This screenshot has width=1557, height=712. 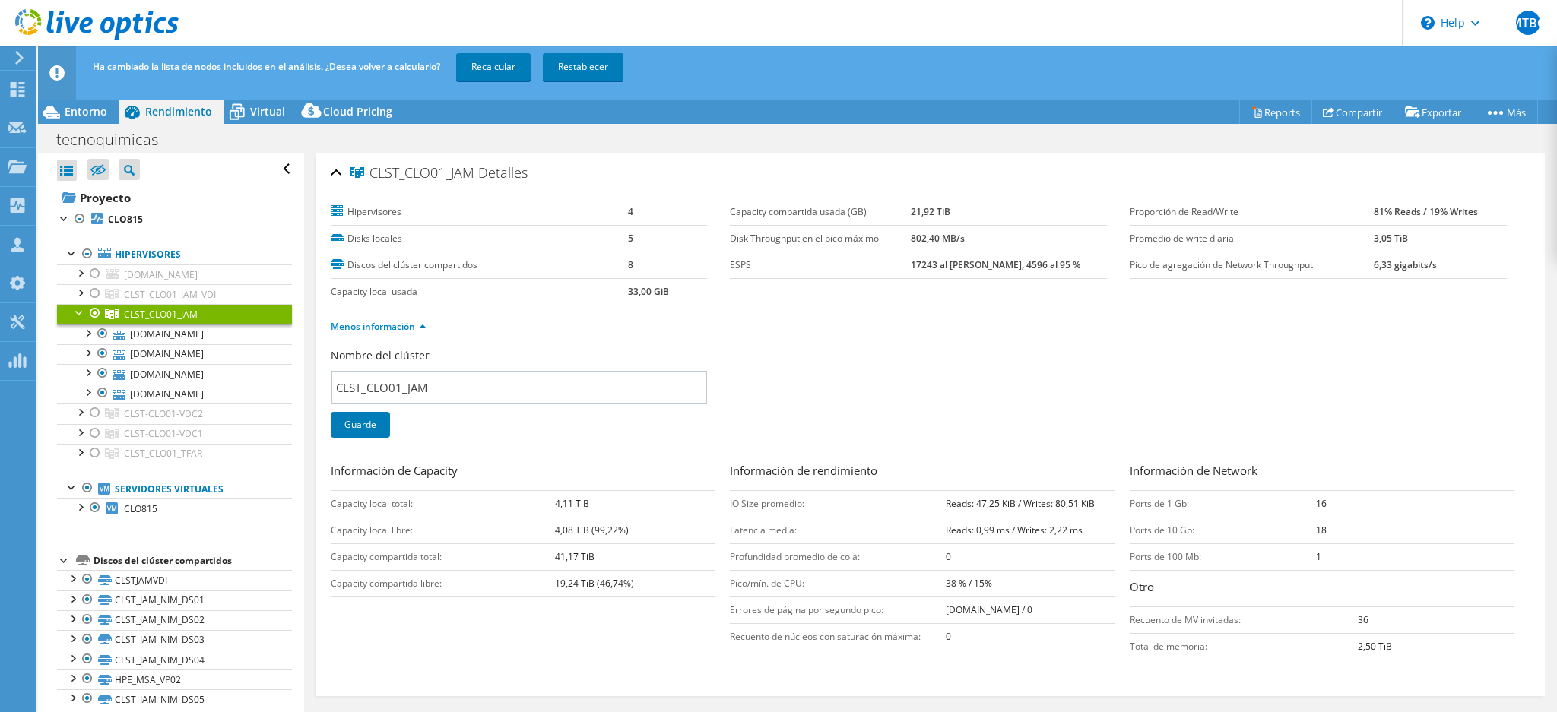 I want to click on a: CLST-CLO01-VDC2, so click(x=174, y=414).